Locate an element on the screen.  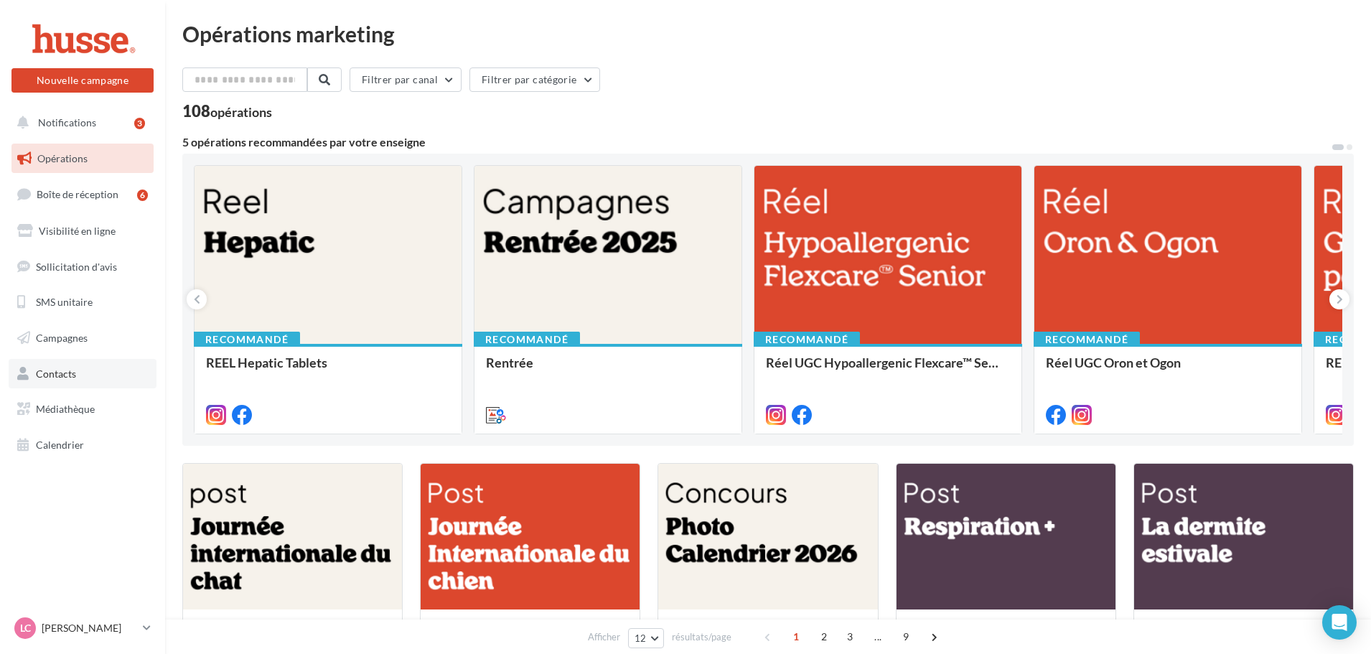
div: Opérations marketing is located at coordinates (768, 34).